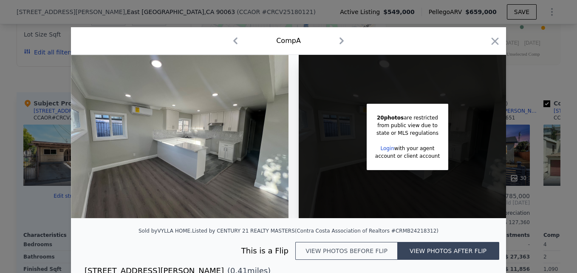 Image resolution: width=577 pixels, height=273 pixels. What do you see at coordinates (346, 251) in the screenshot?
I see `button: View photos before flip` at bounding box center [346, 251].